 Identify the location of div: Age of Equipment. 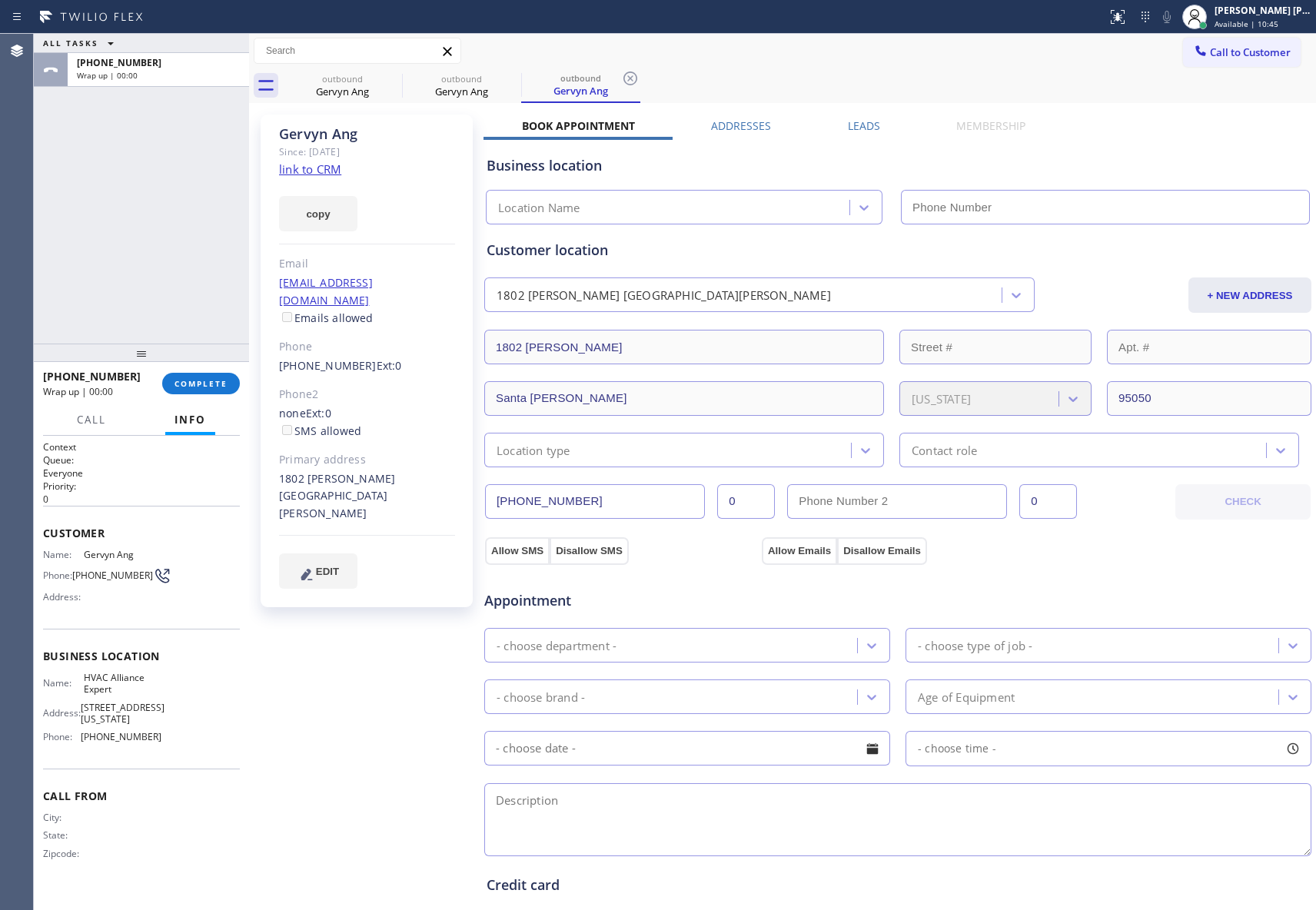
(967, 696).